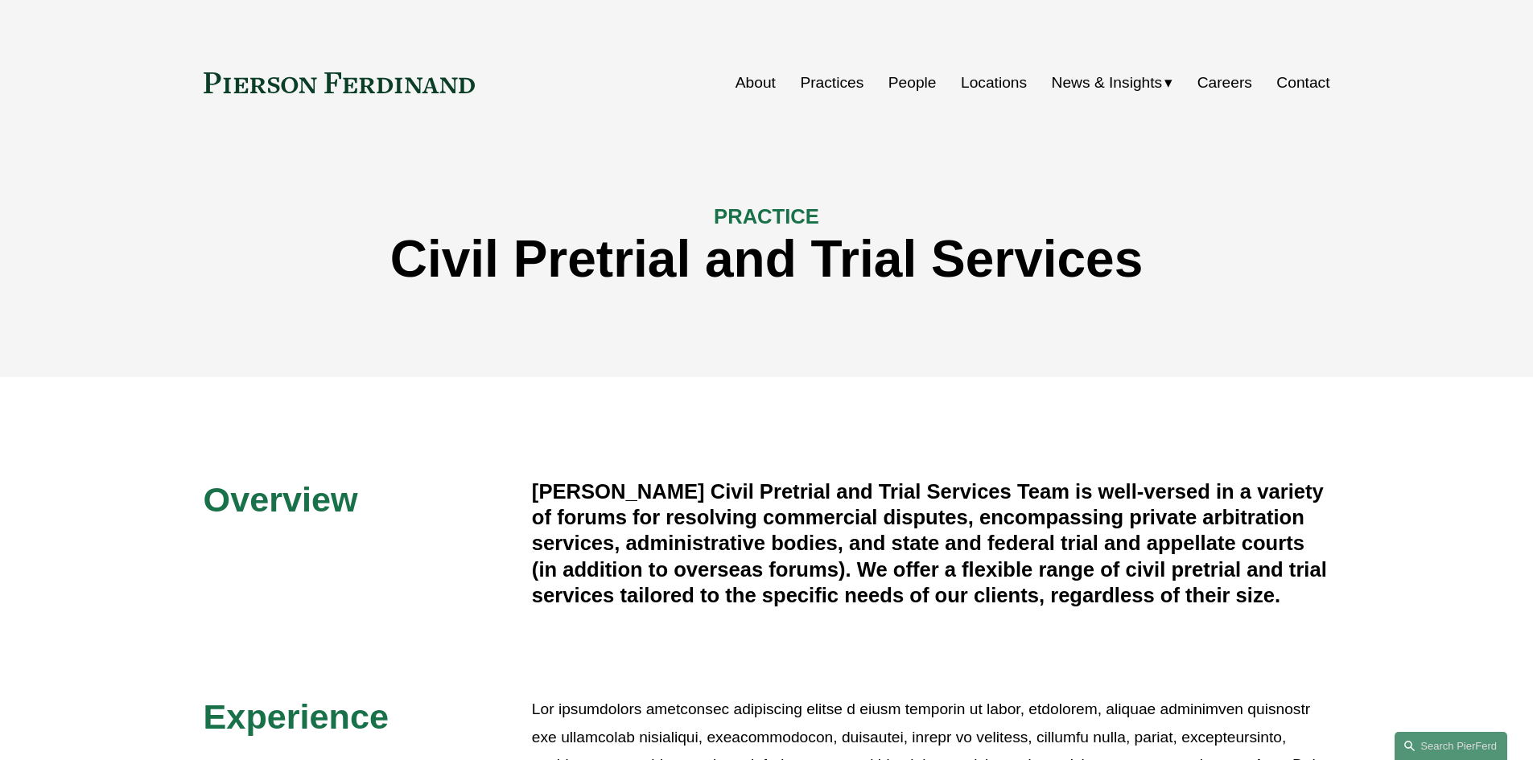 The image size is (1533, 760). What do you see at coordinates (1107, 83) in the screenshot?
I see `span: News & Insights` at bounding box center [1107, 83].